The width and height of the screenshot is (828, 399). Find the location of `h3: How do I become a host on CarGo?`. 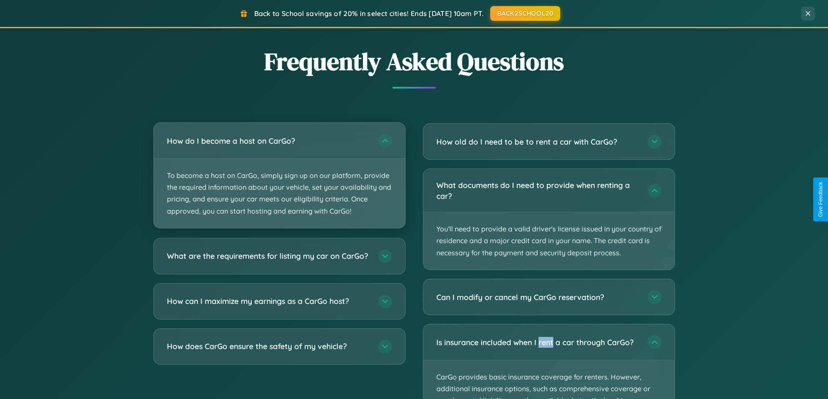

h3: How do I become a host on CarGo? is located at coordinates (268, 141).